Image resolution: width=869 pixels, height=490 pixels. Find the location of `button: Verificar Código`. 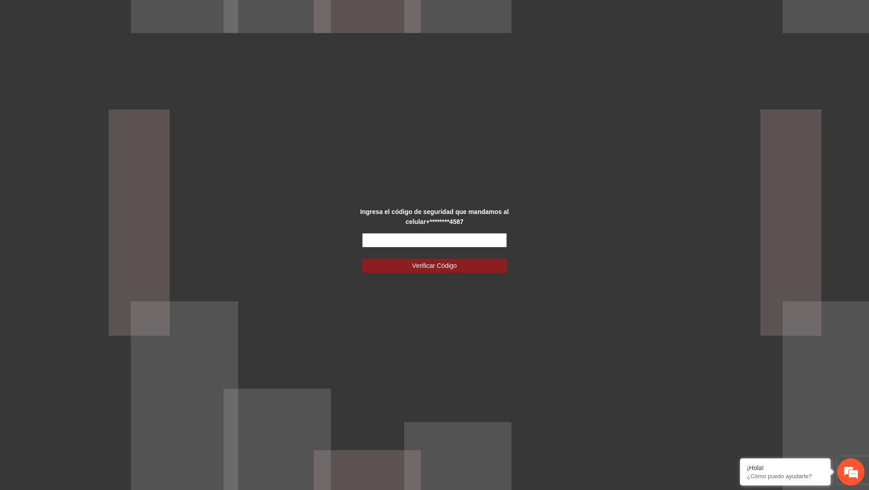

button: Verificar Código is located at coordinates (435, 266).